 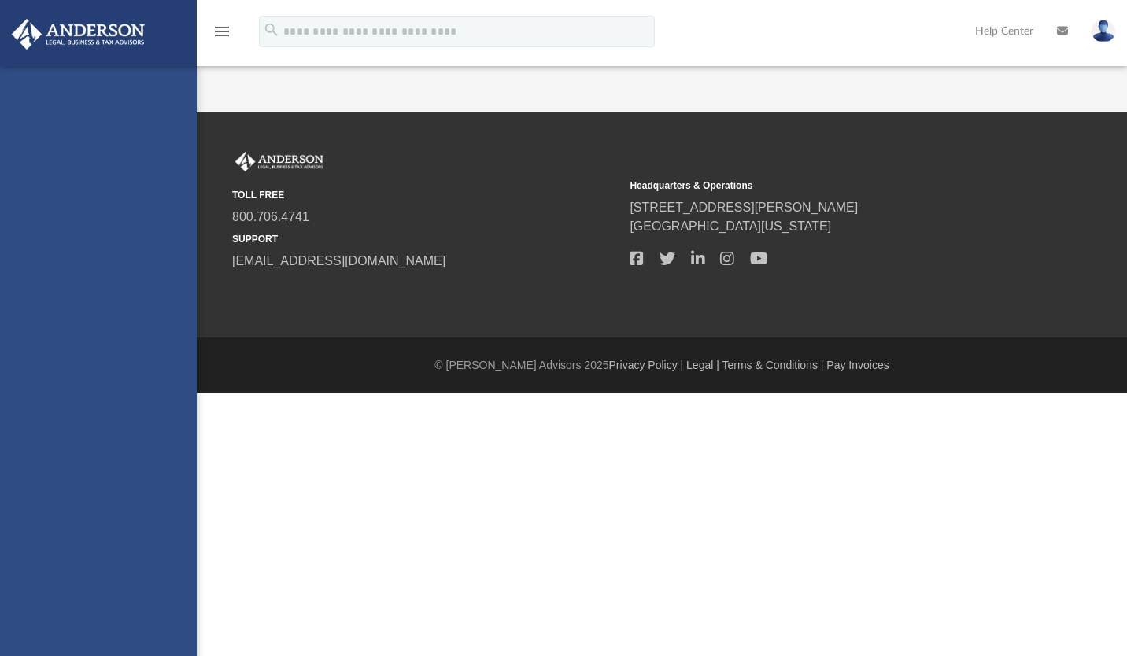 I want to click on a: Legal |, so click(x=703, y=365).